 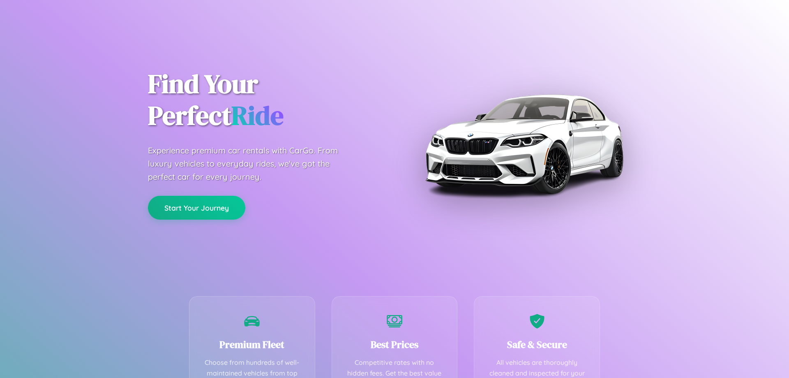 I want to click on h3: Premium Fleet, so click(x=252, y=344).